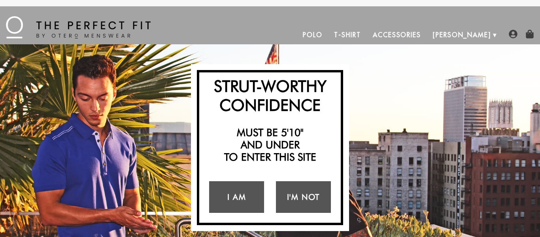  What do you see at coordinates (530, 34) in the screenshot?
I see `img: shopping-bag-icon.png` at bounding box center [530, 34].